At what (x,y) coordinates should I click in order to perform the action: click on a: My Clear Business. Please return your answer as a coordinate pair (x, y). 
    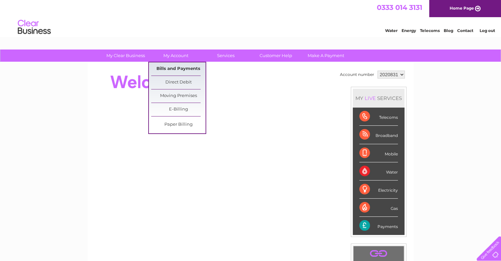
    Looking at the image, I should click on (126, 55).